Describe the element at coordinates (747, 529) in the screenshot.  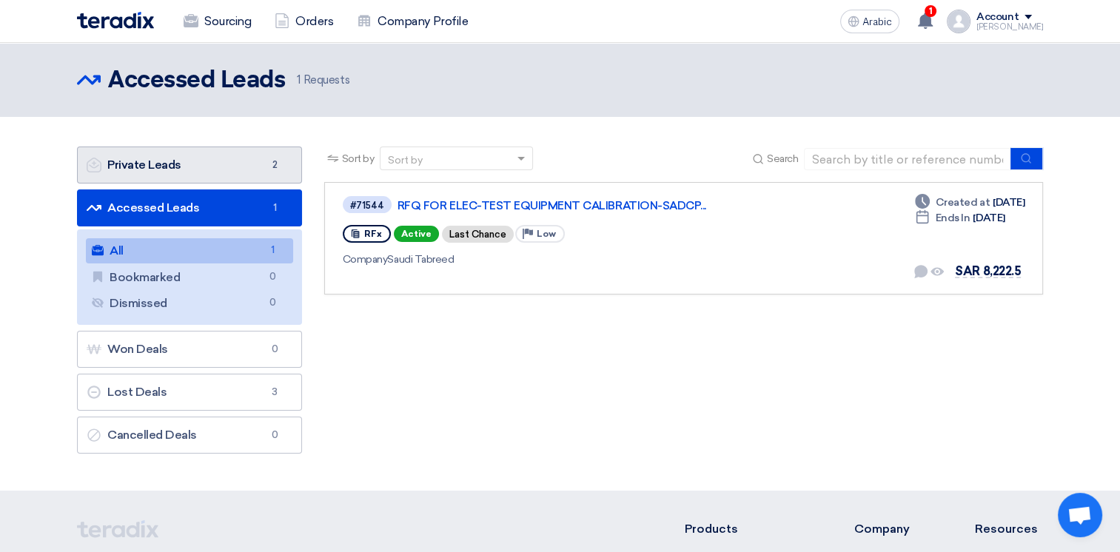
I see `li: Products` at that location.